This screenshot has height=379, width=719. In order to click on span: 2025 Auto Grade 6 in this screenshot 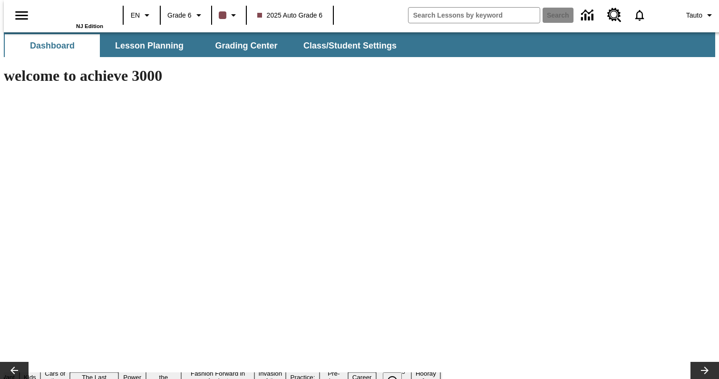, I will do `click(290, 15)`.